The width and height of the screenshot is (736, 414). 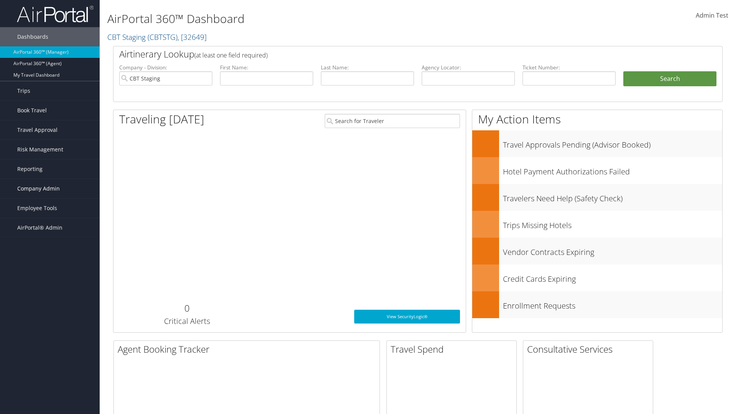 What do you see at coordinates (613, 304) in the screenshot?
I see `h3: Enrollment Requests` at bounding box center [613, 304].